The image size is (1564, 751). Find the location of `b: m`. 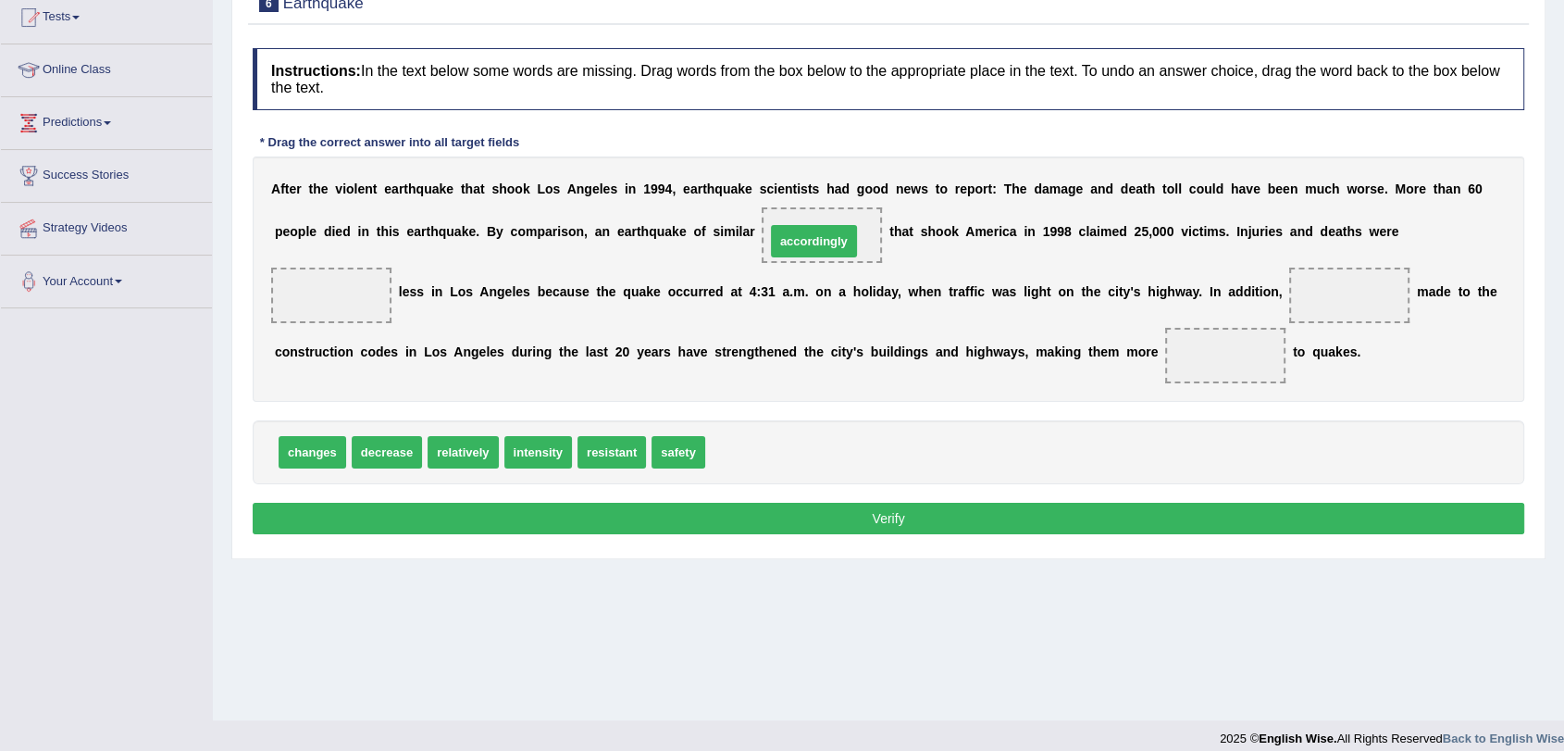

b: m is located at coordinates (1212, 231).